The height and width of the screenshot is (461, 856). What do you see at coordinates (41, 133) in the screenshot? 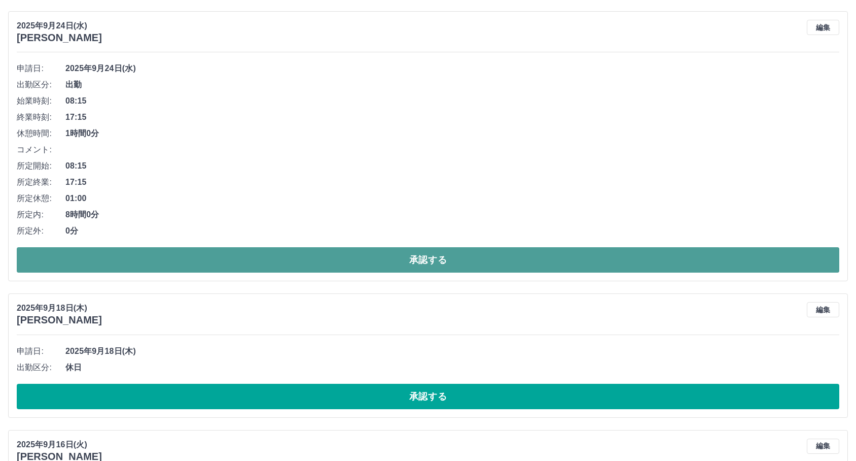
I see `span: 休憩時間:` at bounding box center [41, 133].